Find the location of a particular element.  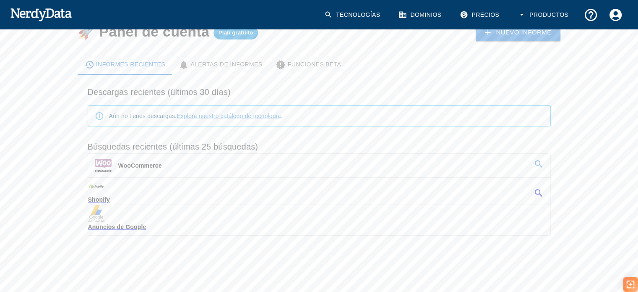

font: Búsquedas recientes (últimas 25 búsquedas) is located at coordinates (173, 146).